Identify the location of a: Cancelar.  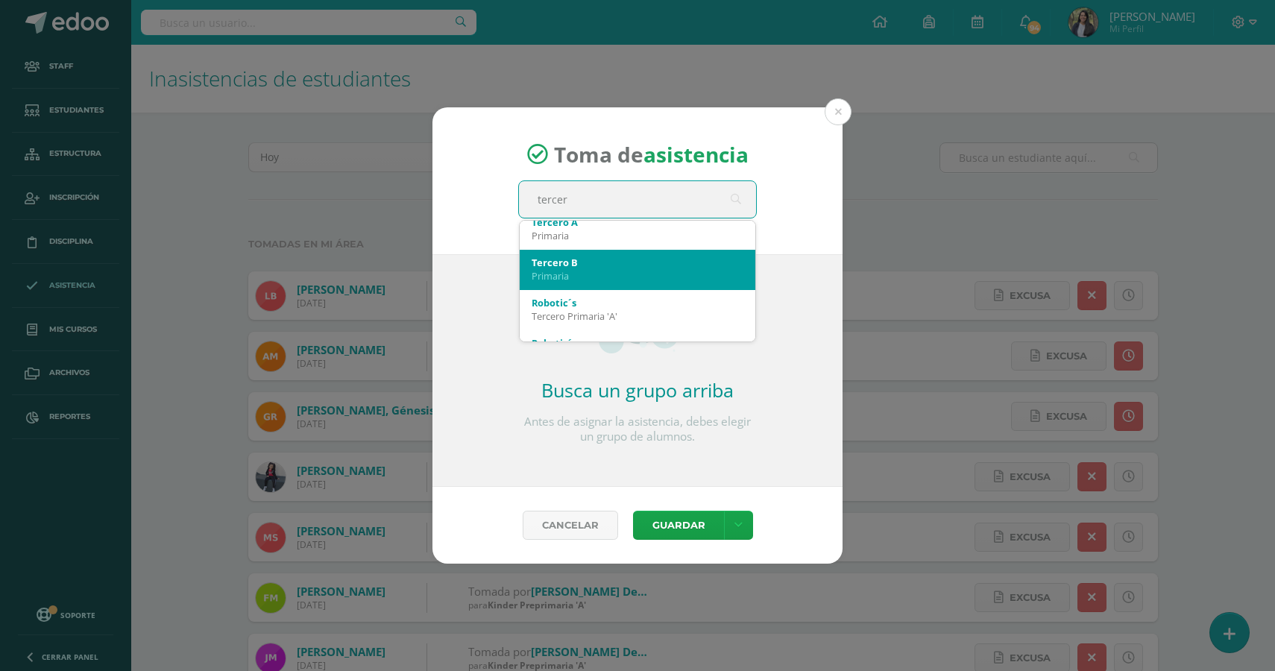
(571, 525).